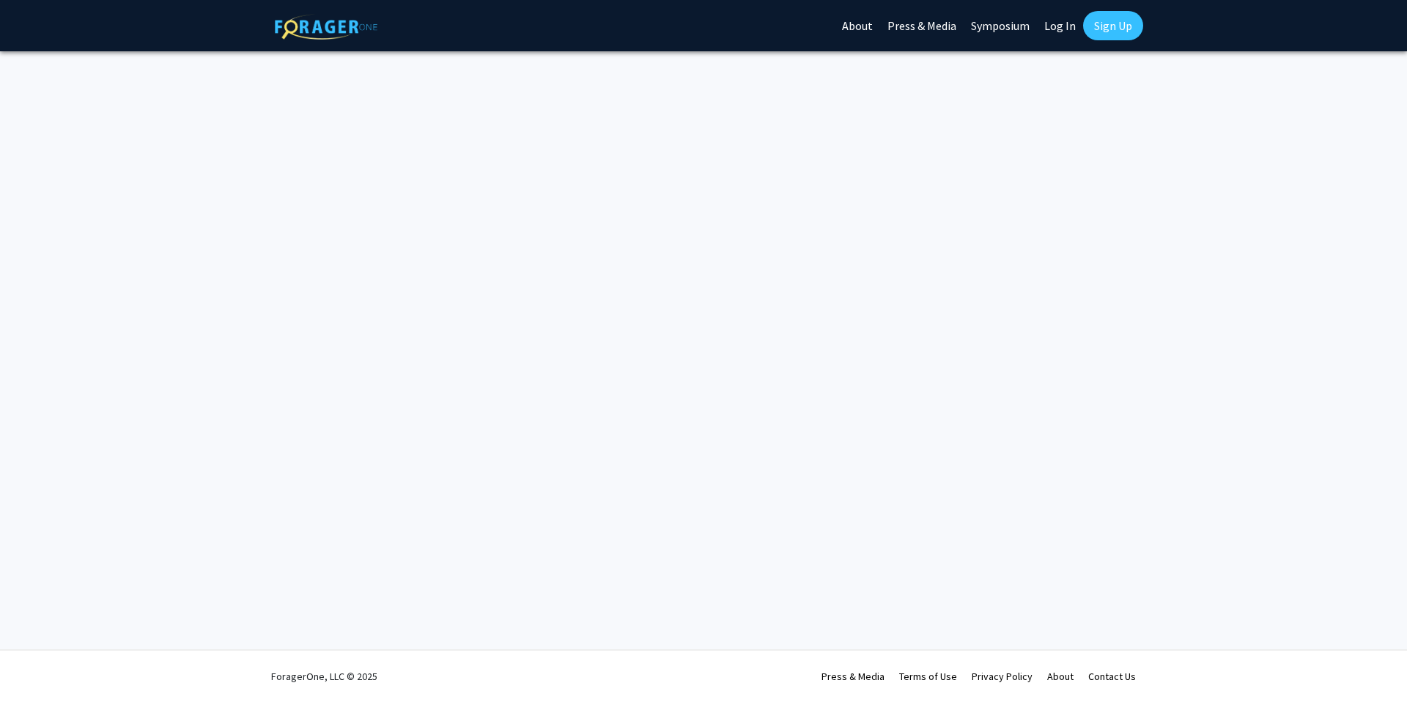 This screenshot has width=1407, height=702. I want to click on a: Contact Us, so click(1111, 676).